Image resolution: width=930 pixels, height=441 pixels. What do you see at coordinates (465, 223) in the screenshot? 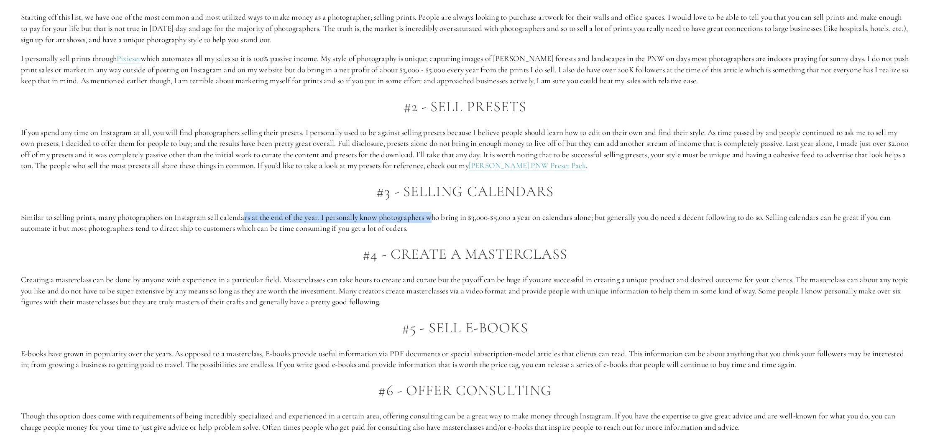
I see `p: Similar to selling prints, many photographers on Instagram sell calendars at the end of the year....` at bounding box center [465, 223].